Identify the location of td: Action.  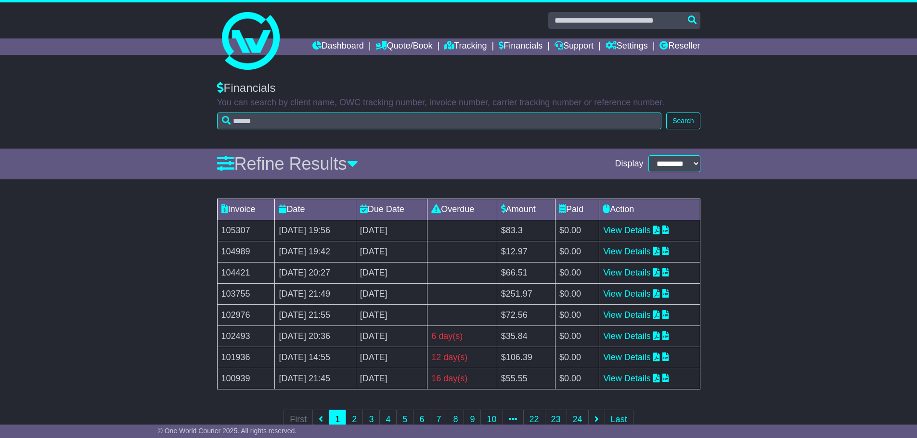
(649, 209).